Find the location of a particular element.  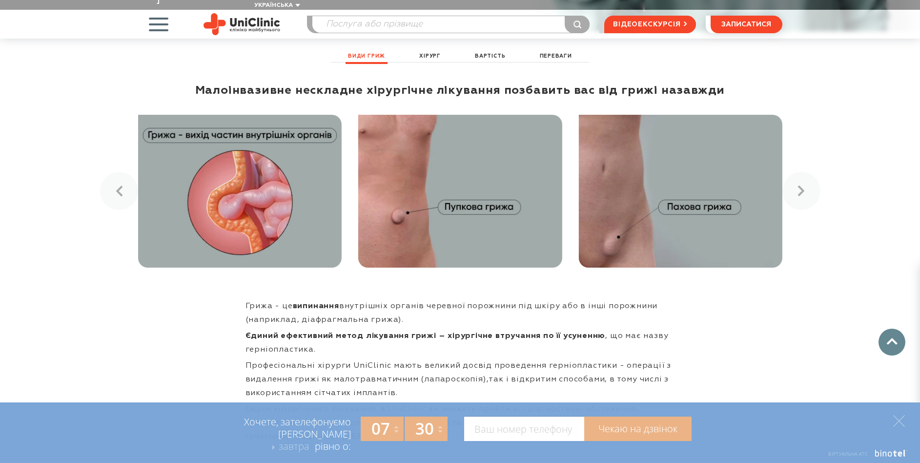

span: 30 is located at coordinates (425, 428).